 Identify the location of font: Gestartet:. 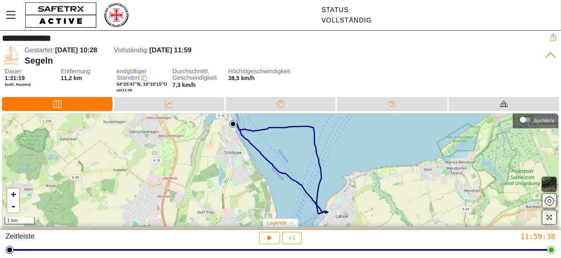
(39, 50).